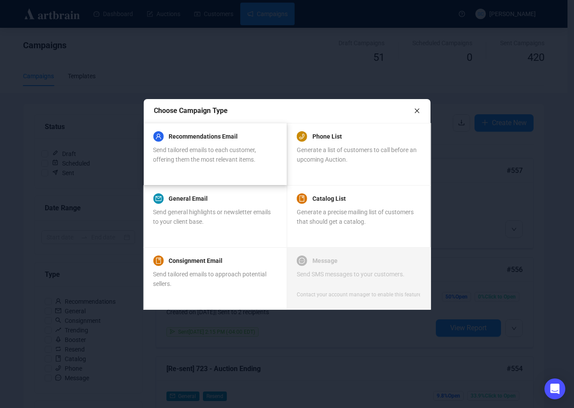 The image size is (574, 408). Describe the element at coordinates (417, 111) in the screenshot. I see `span: close` at that location.